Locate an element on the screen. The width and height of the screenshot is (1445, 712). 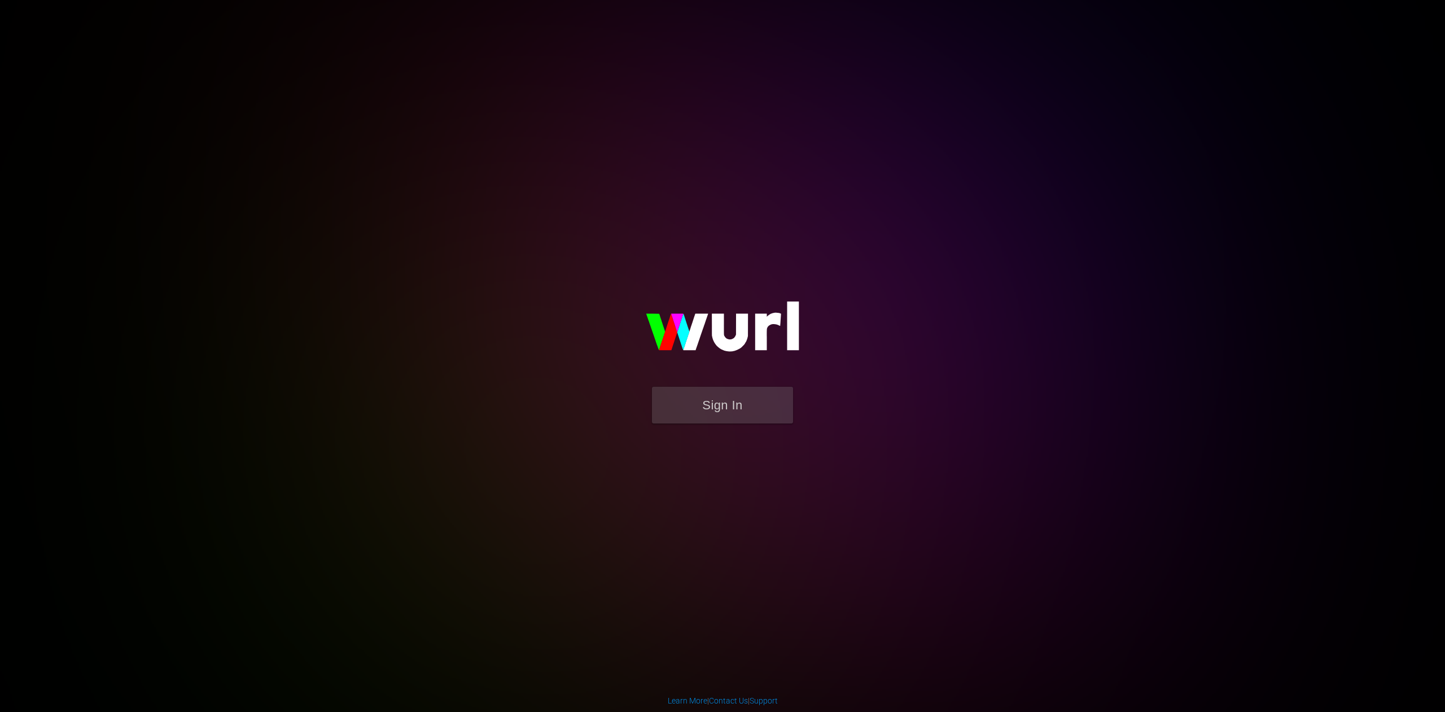
a: Support is located at coordinates (763, 700).